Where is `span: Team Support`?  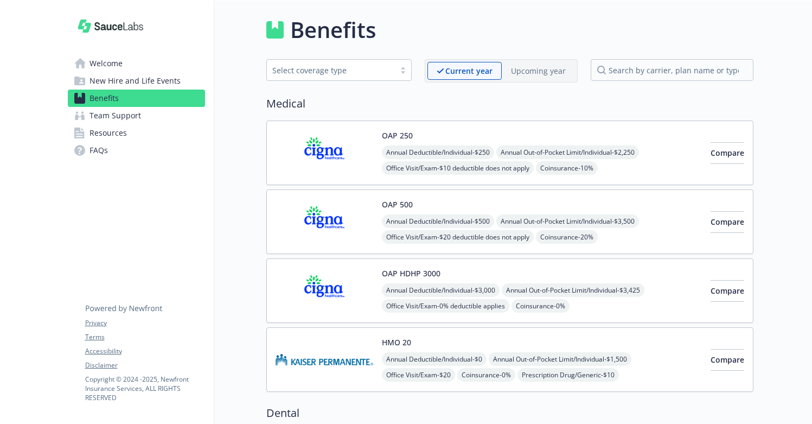
span: Team Support is located at coordinates (115, 116).